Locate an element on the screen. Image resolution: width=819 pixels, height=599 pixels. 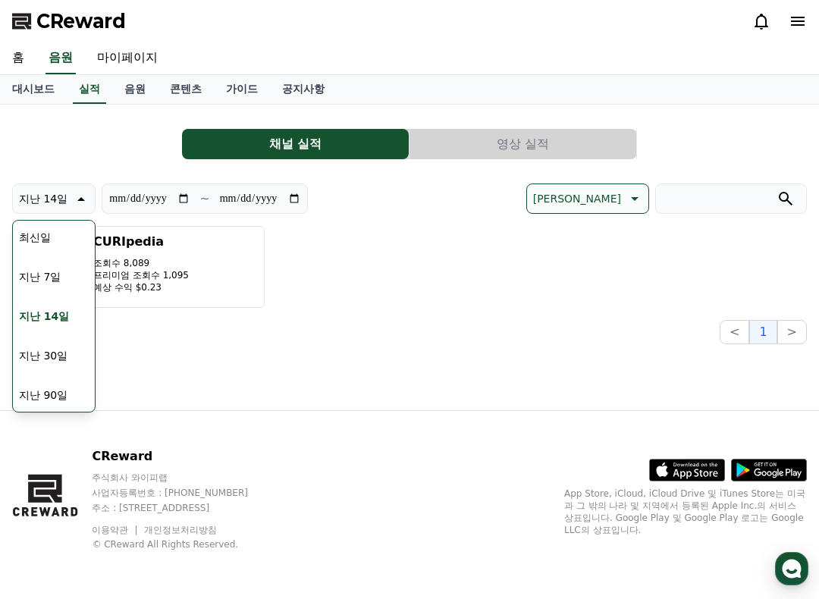
p: CReward is located at coordinates (184, 457).